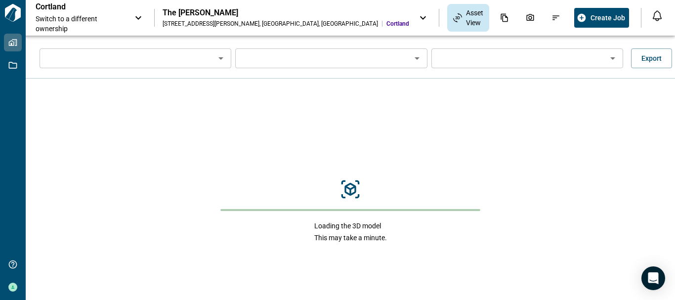  Describe the element at coordinates (651, 58) in the screenshot. I see `span: Export` at that location.